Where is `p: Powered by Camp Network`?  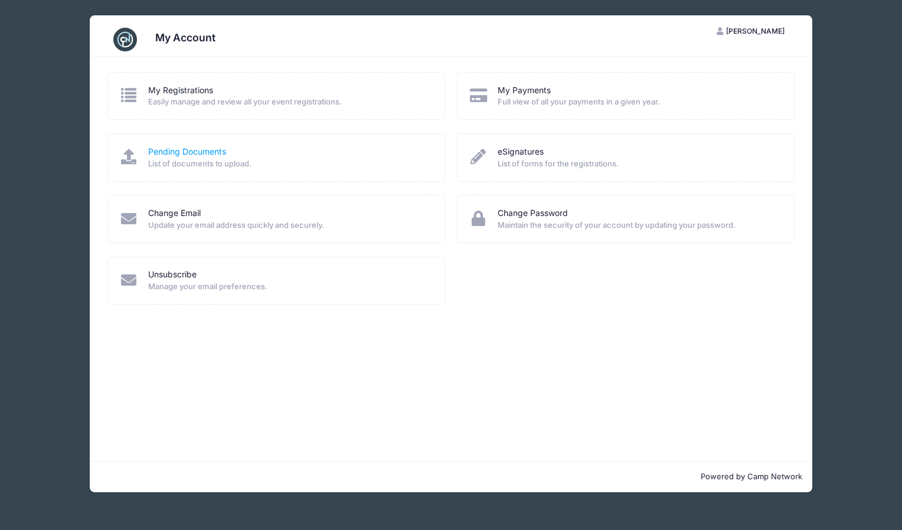 p: Powered by Camp Network is located at coordinates (451, 477).